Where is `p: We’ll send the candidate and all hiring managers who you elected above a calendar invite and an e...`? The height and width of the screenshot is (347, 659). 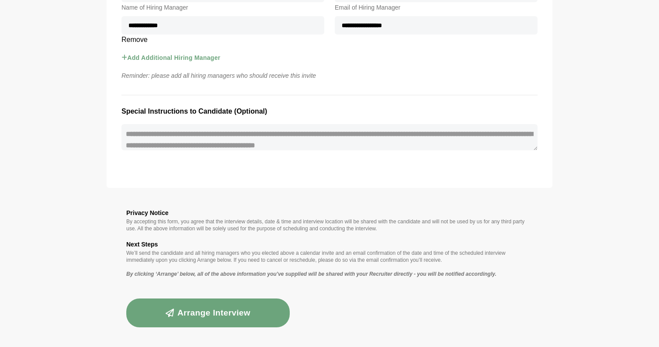 p: We’ll send the candidate and all hiring managers who you elected above a calendar invite and an e... is located at coordinates (329, 256).